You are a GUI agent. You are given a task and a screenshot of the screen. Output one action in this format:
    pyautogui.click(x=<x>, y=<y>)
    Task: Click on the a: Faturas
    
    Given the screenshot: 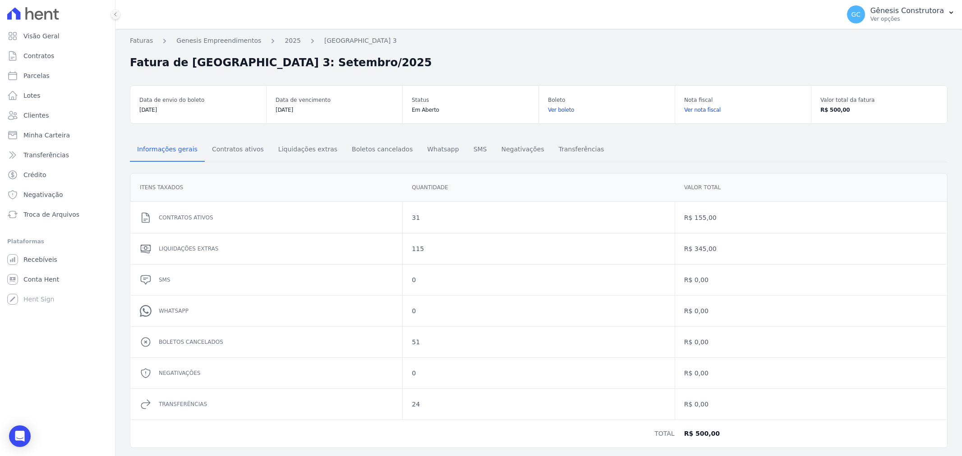 What is the action you would take?
    pyautogui.click(x=141, y=41)
    